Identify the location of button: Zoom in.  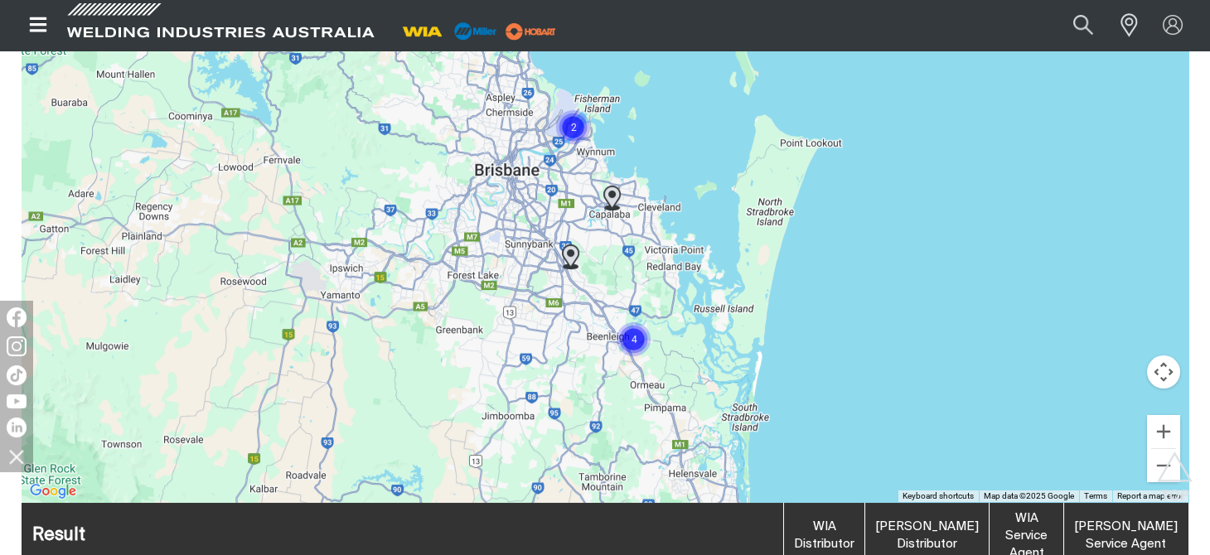
(1164, 432).